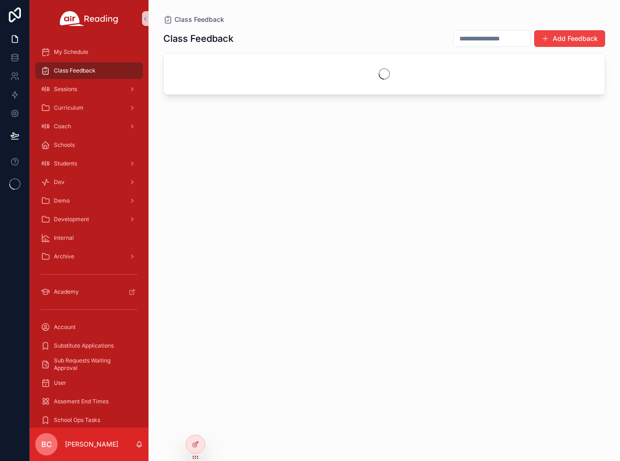 This screenshot has height=461, width=620. Describe the element at coordinates (89, 401) in the screenshot. I see `a: Assement End Times` at that location.